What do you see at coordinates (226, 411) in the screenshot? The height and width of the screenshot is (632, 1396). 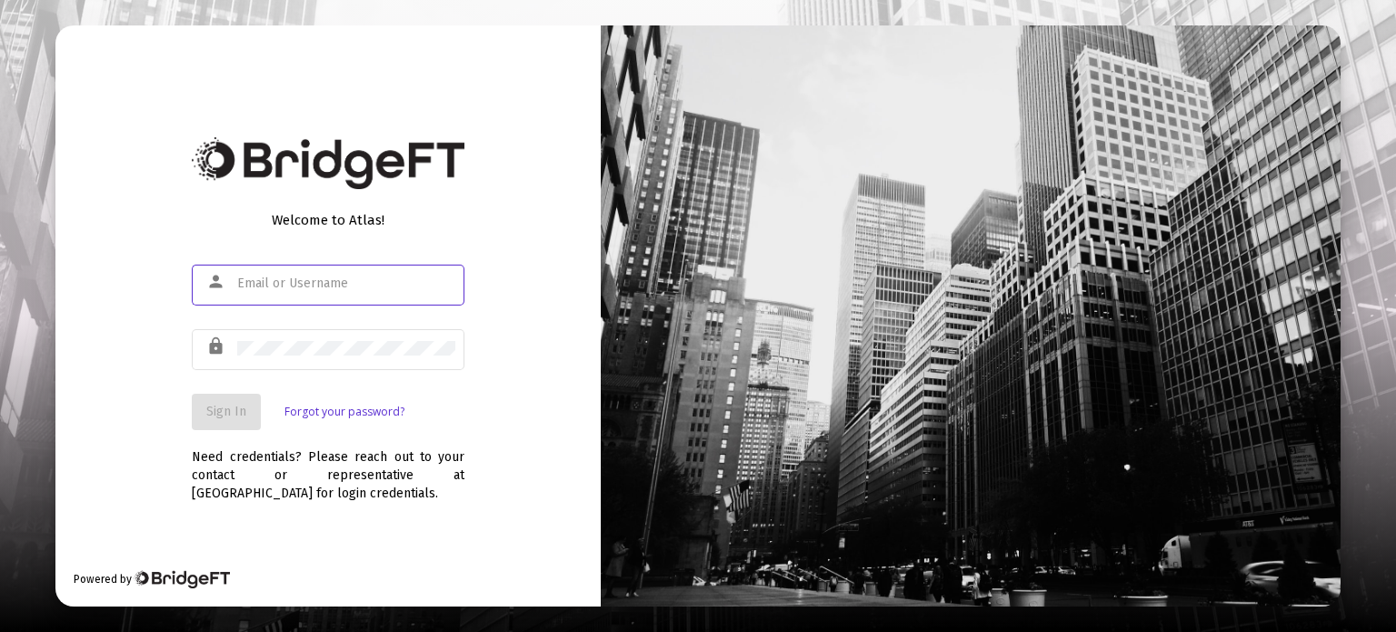 I see `span: Sign In` at bounding box center [226, 411].